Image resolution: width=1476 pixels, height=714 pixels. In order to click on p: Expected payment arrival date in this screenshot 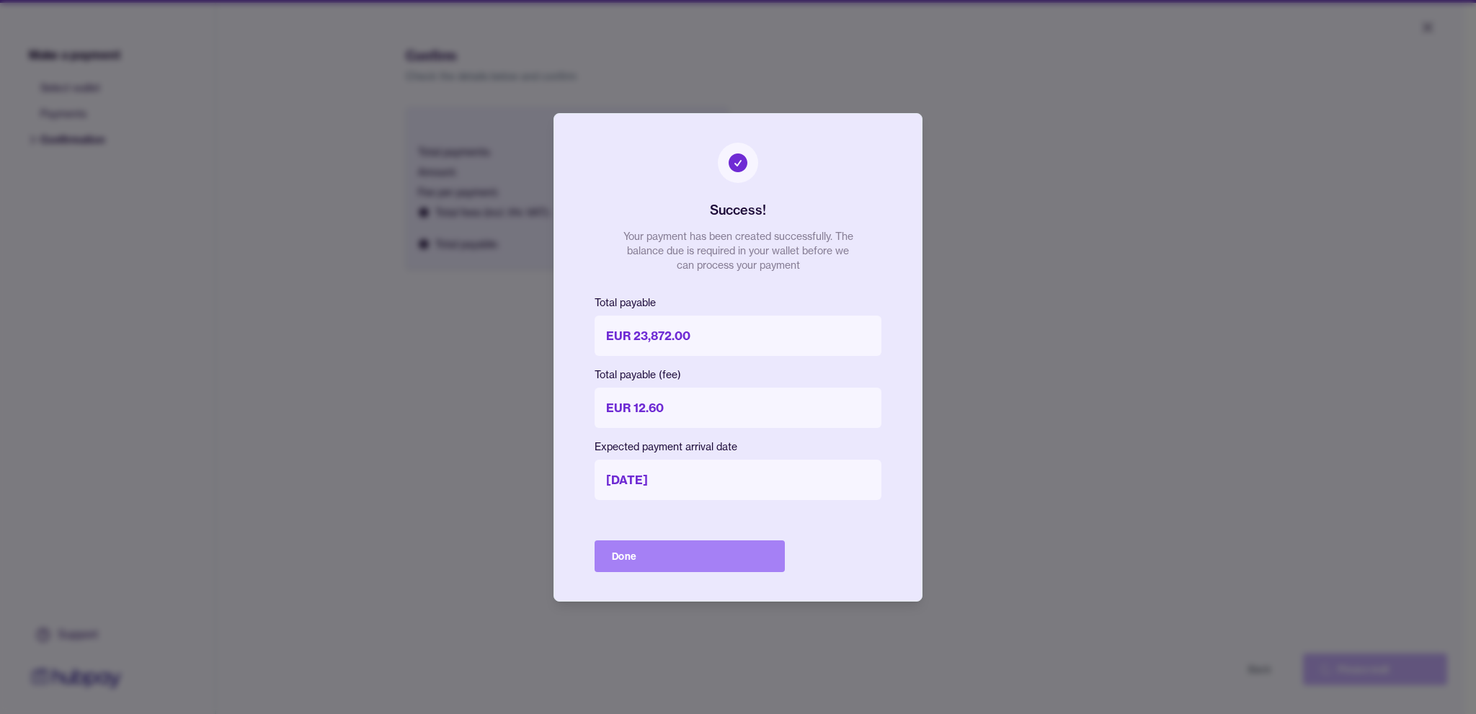, I will do `click(738, 447)`.